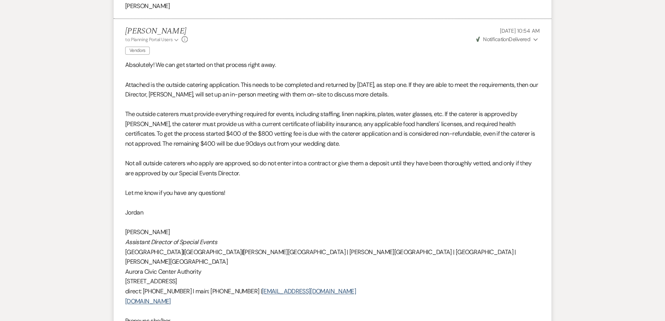 Image resolution: width=665 pixels, height=321 pixels. I want to click on span: Delivered, so click(503, 39).